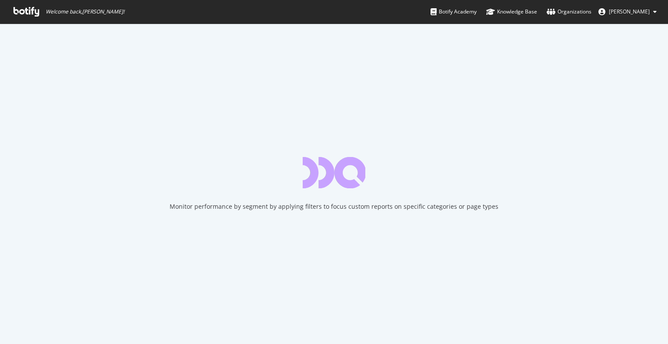 The image size is (668, 344). What do you see at coordinates (453, 12) in the screenshot?
I see `div: Botify Academy` at bounding box center [453, 12].